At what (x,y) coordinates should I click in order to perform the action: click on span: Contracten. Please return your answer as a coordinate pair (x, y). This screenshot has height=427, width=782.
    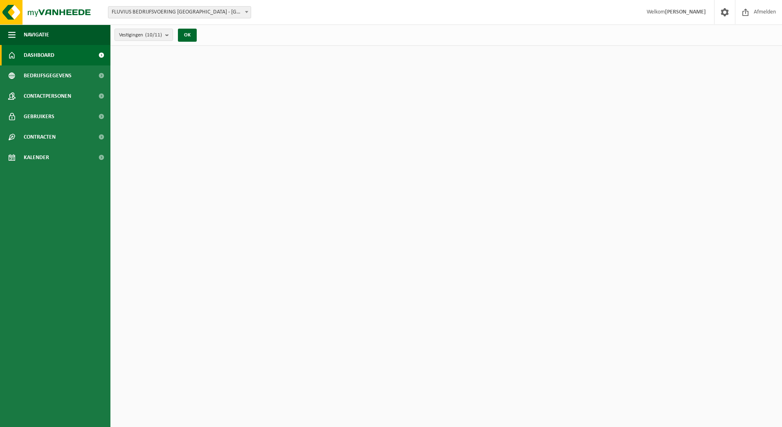
    Looking at the image, I should click on (40, 137).